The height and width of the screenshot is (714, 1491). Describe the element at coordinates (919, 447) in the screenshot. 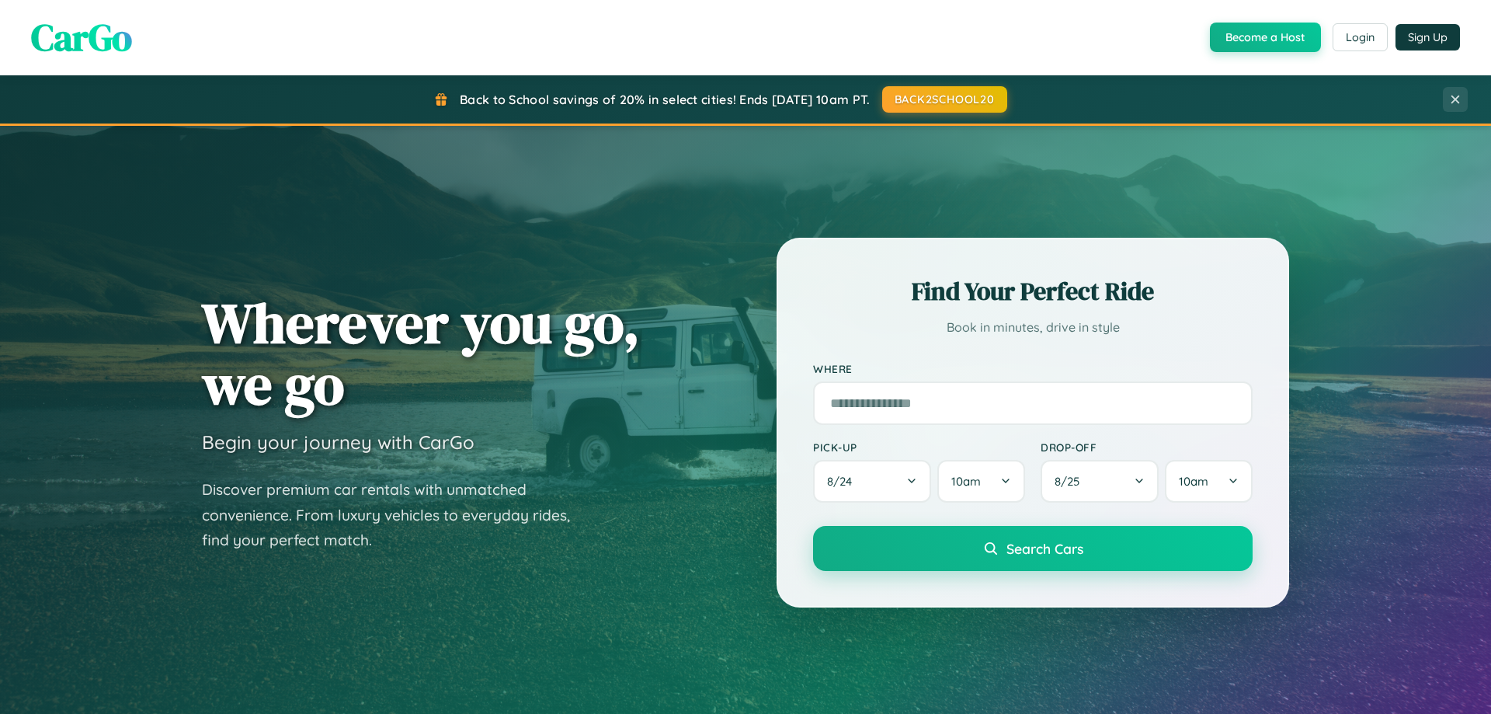

I see `label: Pick-up` at that location.